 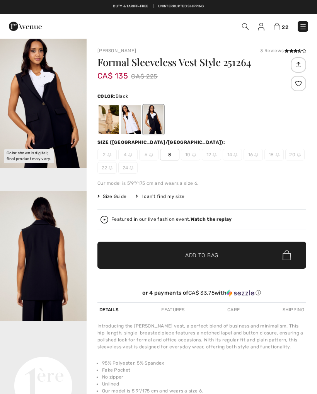 What do you see at coordinates (193, 62) in the screenshot?
I see `h1: Formal Sleeveless Vest Style 251264` at bounding box center [193, 62].